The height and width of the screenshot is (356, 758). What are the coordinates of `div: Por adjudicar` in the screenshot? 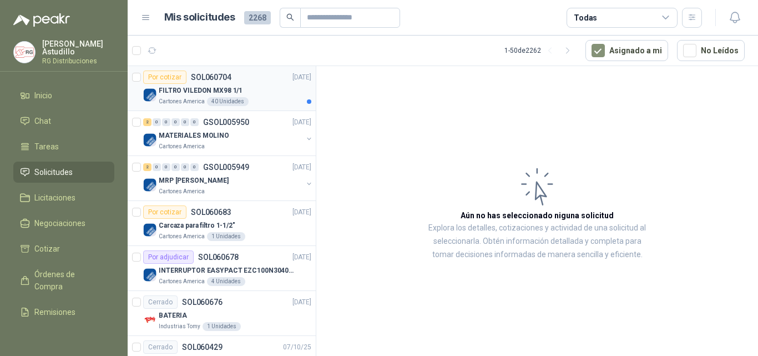 It's located at (168, 257).